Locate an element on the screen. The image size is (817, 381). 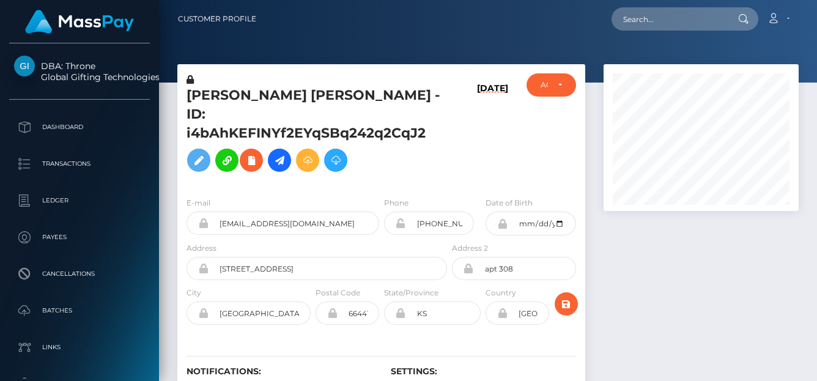
label: Phone is located at coordinates (396, 203).